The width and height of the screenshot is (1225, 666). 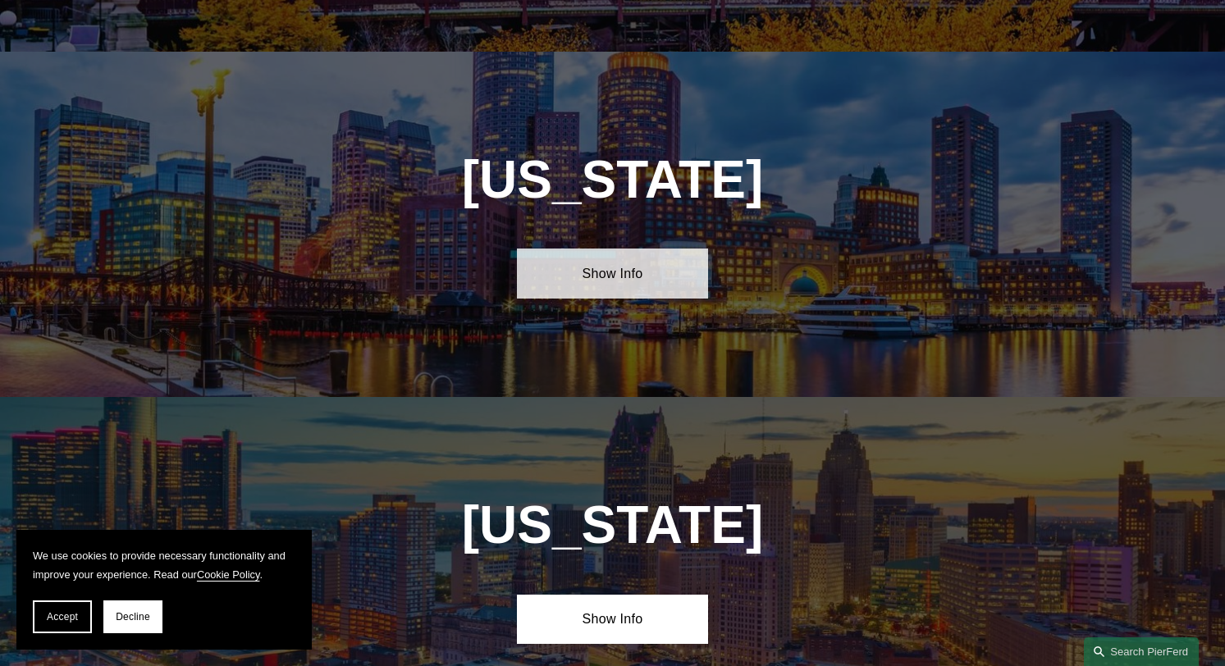 What do you see at coordinates (1141, 651) in the screenshot?
I see `a: Search this site` at bounding box center [1141, 651].